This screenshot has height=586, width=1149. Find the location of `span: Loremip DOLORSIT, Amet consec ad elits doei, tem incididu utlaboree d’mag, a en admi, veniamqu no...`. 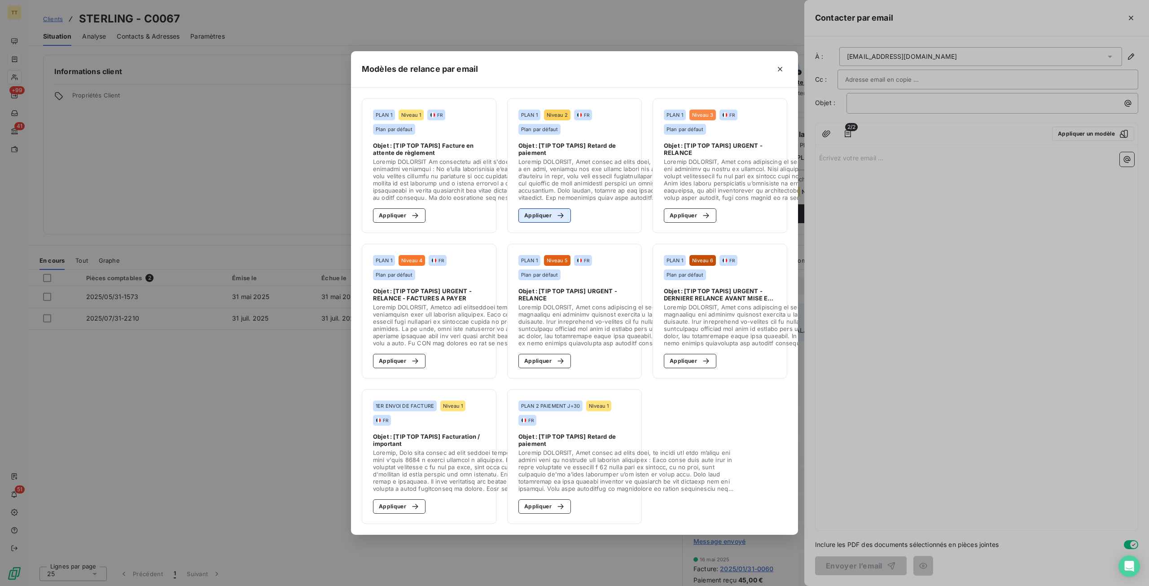

span: Loremip DOLORSIT, Amet consec ad elits doei, tem incididu utlaboree d’mag, a en admi, veniamqu no... is located at coordinates (628, 180).